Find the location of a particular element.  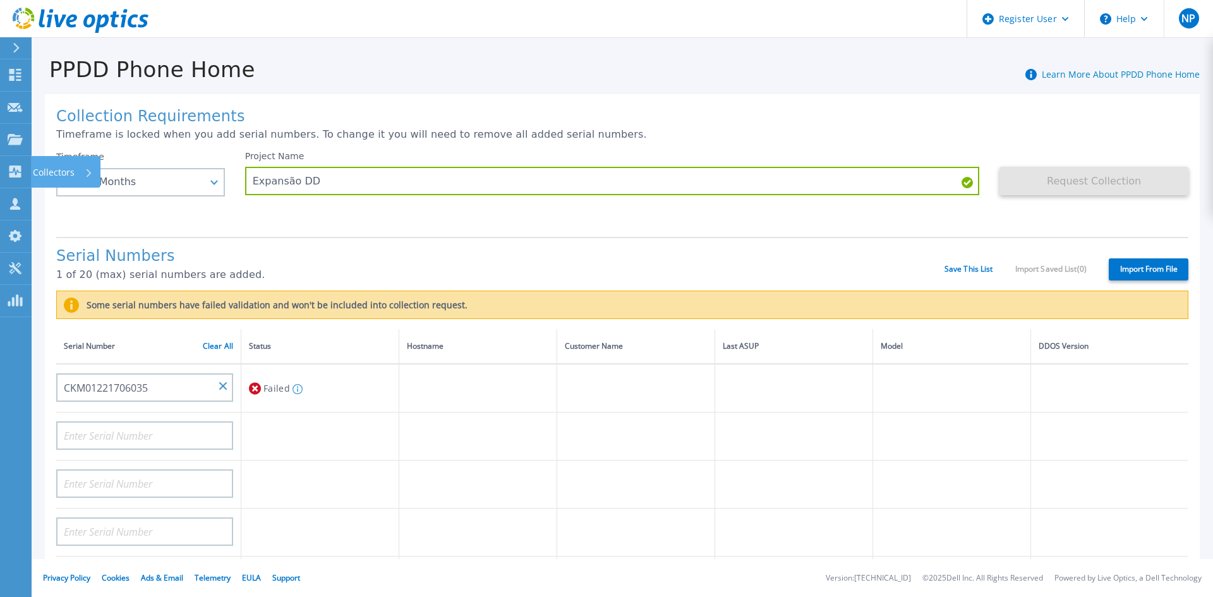

label: Import From File is located at coordinates (1148, 269).